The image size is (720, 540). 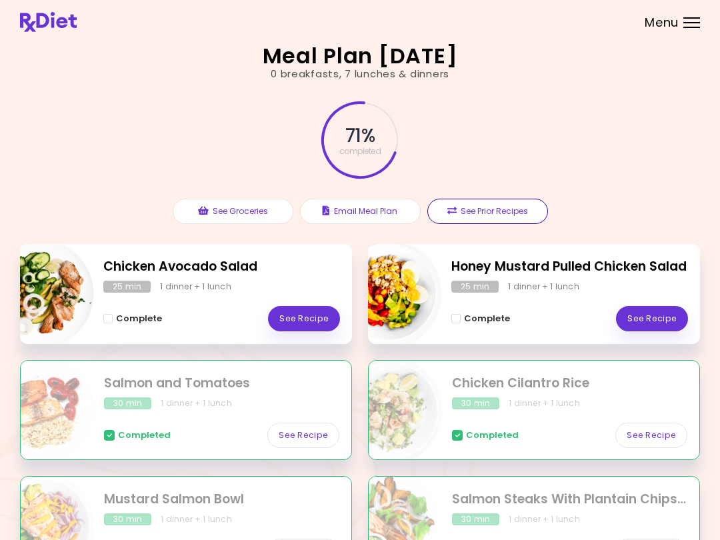 What do you see at coordinates (360, 151) in the screenshot?
I see `span: completed` at bounding box center [360, 151].